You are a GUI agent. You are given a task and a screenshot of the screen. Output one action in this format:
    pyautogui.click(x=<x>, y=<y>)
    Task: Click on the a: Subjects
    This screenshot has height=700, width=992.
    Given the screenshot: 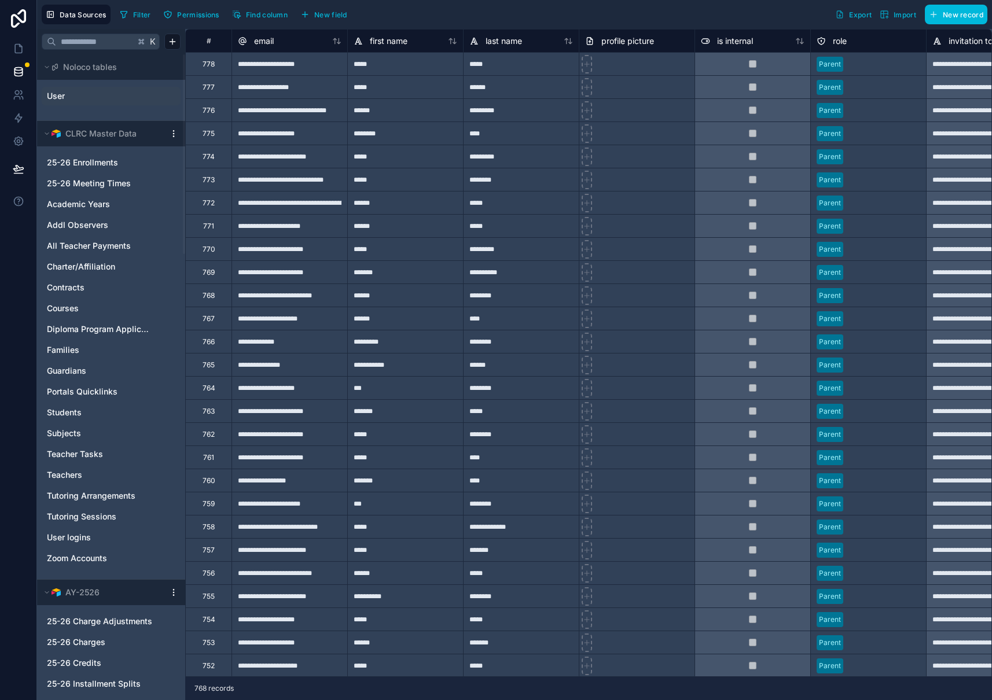 What is the action you would take?
    pyautogui.click(x=100, y=433)
    